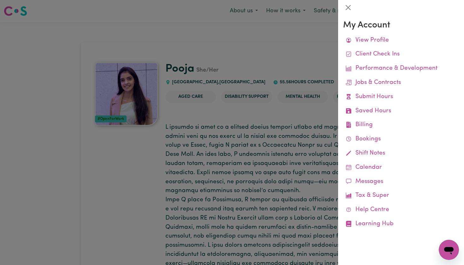 This screenshot has width=464, height=265. Describe the element at coordinates (401, 26) in the screenshot. I see `h3: My Account` at that location.